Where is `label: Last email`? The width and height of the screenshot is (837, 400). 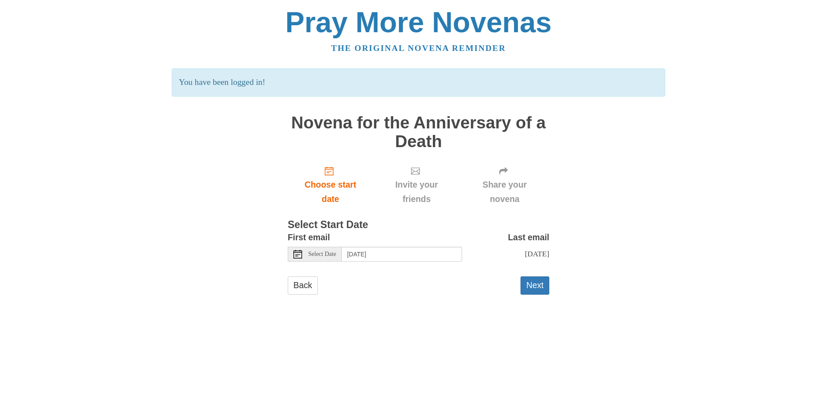
label: Last email is located at coordinates (528, 237).